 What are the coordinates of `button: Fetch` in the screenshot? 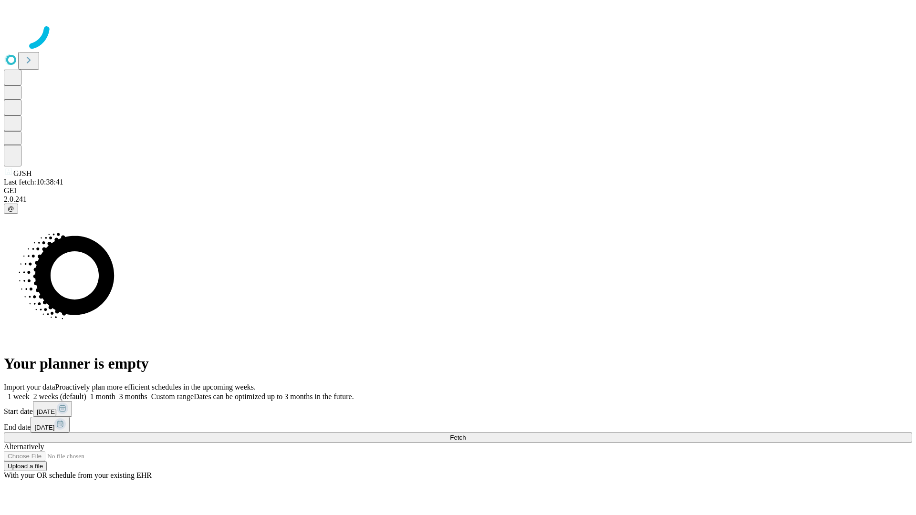 It's located at (458, 437).